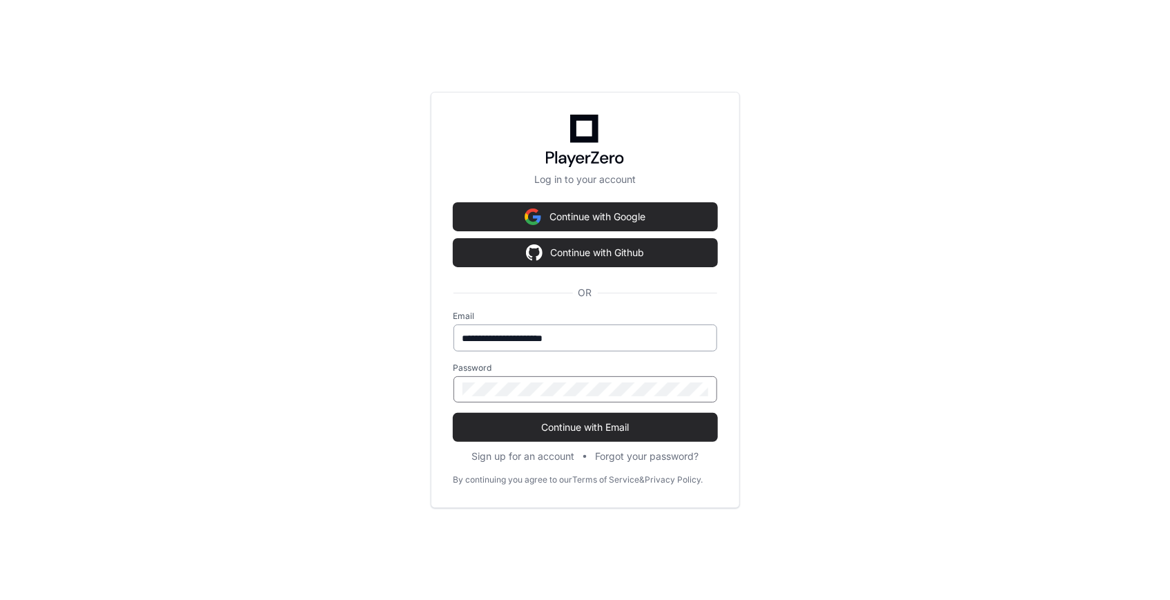 This screenshot has width=1170, height=600. What do you see at coordinates (585, 217) in the screenshot?
I see `button: Continue with Google` at bounding box center [585, 217].